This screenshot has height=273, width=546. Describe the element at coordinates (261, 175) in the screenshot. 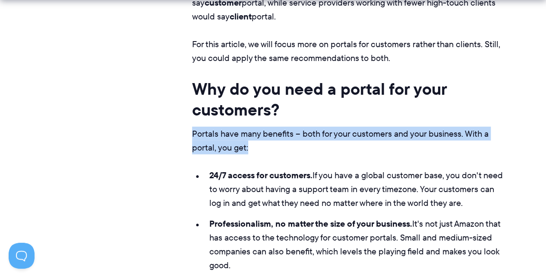

I see `strong: 24/7 access for customers.` at that location.